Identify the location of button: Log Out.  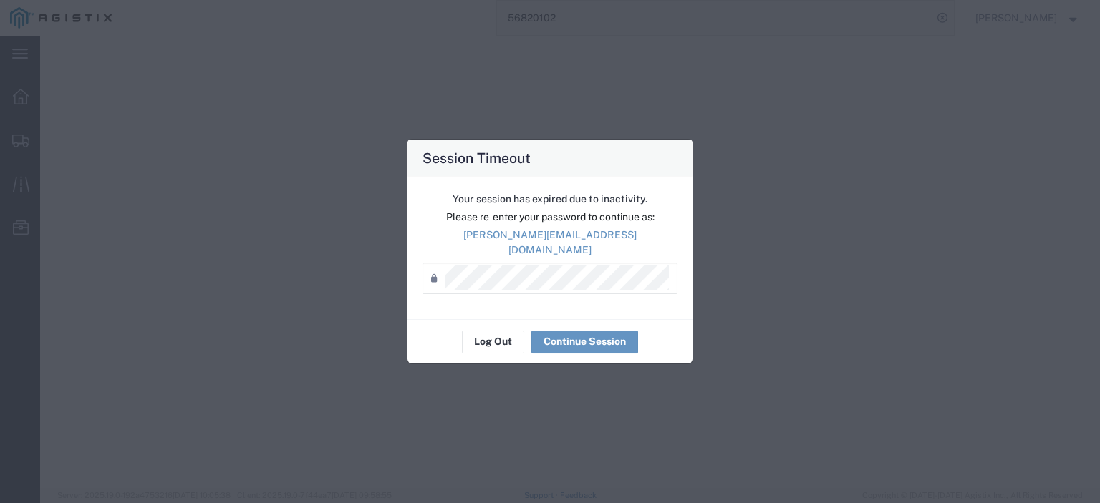
(493, 342).